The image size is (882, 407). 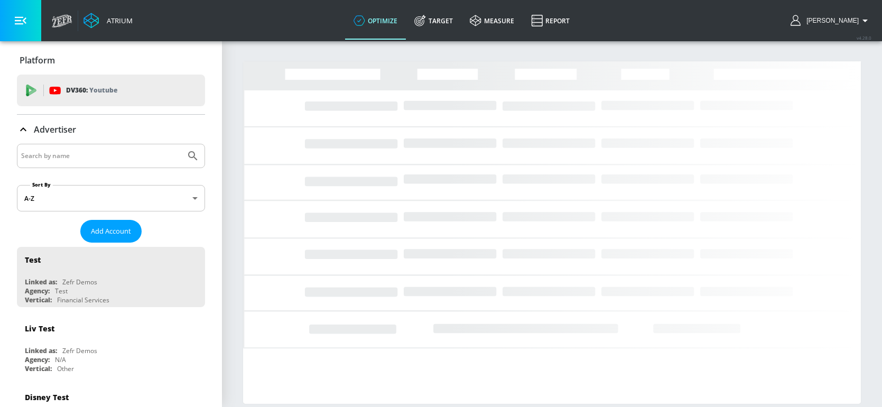 I want to click on div: Other, so click(x=66, y=368).